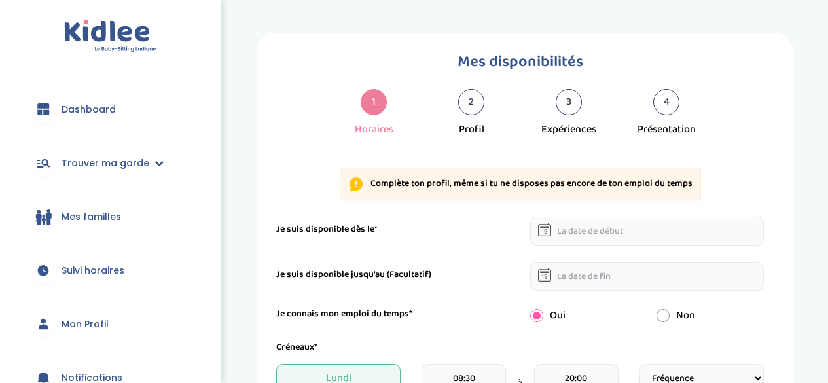  Describe the element at coordinates (110, 163) in the screenshot. I see `a: Trouver ma garde` at that location.